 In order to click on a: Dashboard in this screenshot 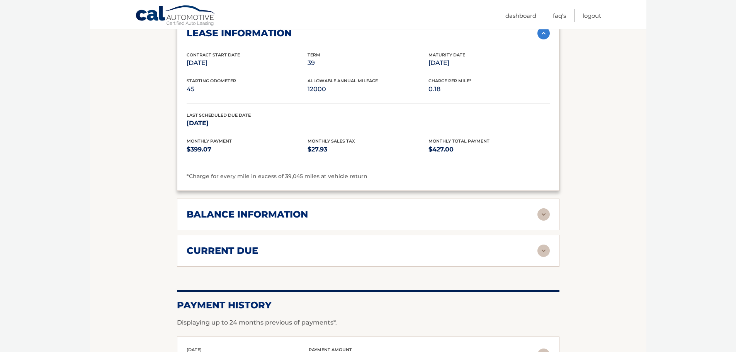, I will do `click(521, 15)`.